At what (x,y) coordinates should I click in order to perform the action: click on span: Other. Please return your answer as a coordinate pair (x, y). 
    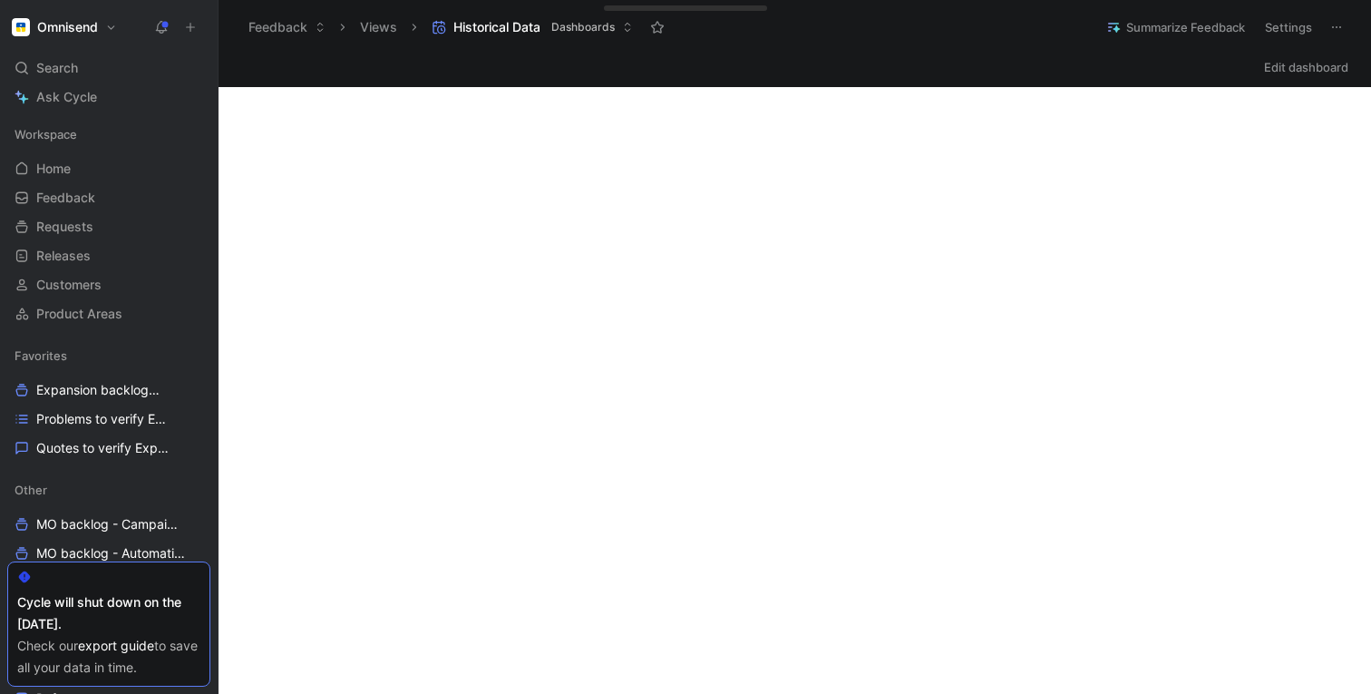
    Looking at the image, I should click on (31, 490).